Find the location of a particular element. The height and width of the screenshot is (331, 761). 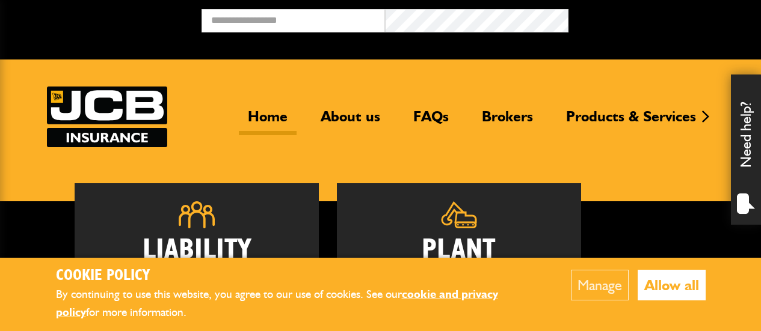

a: Products & Services is located at coordinates (631, 121).